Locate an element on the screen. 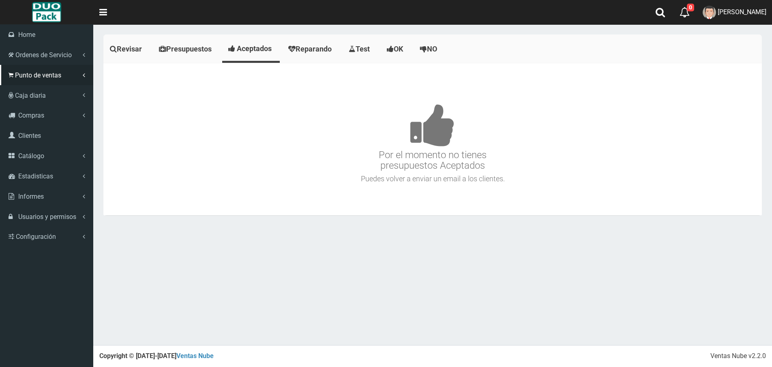 This screenshot has height=367, width=772. a: Reparando is located at coordinates (311, 49).